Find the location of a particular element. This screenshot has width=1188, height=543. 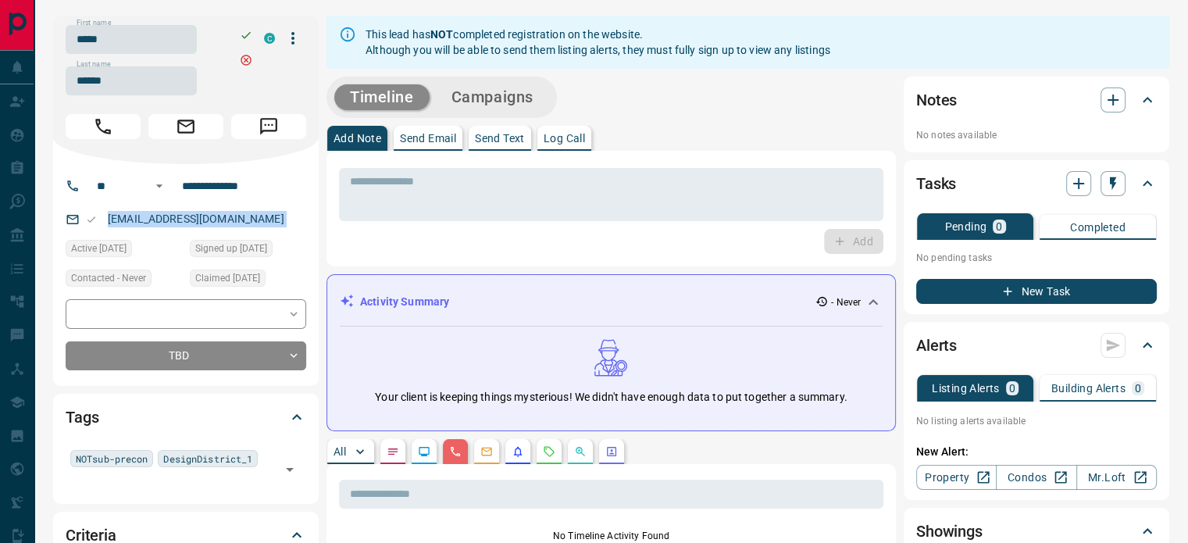

svg: Opportunities is located at coordinates (580, 451).